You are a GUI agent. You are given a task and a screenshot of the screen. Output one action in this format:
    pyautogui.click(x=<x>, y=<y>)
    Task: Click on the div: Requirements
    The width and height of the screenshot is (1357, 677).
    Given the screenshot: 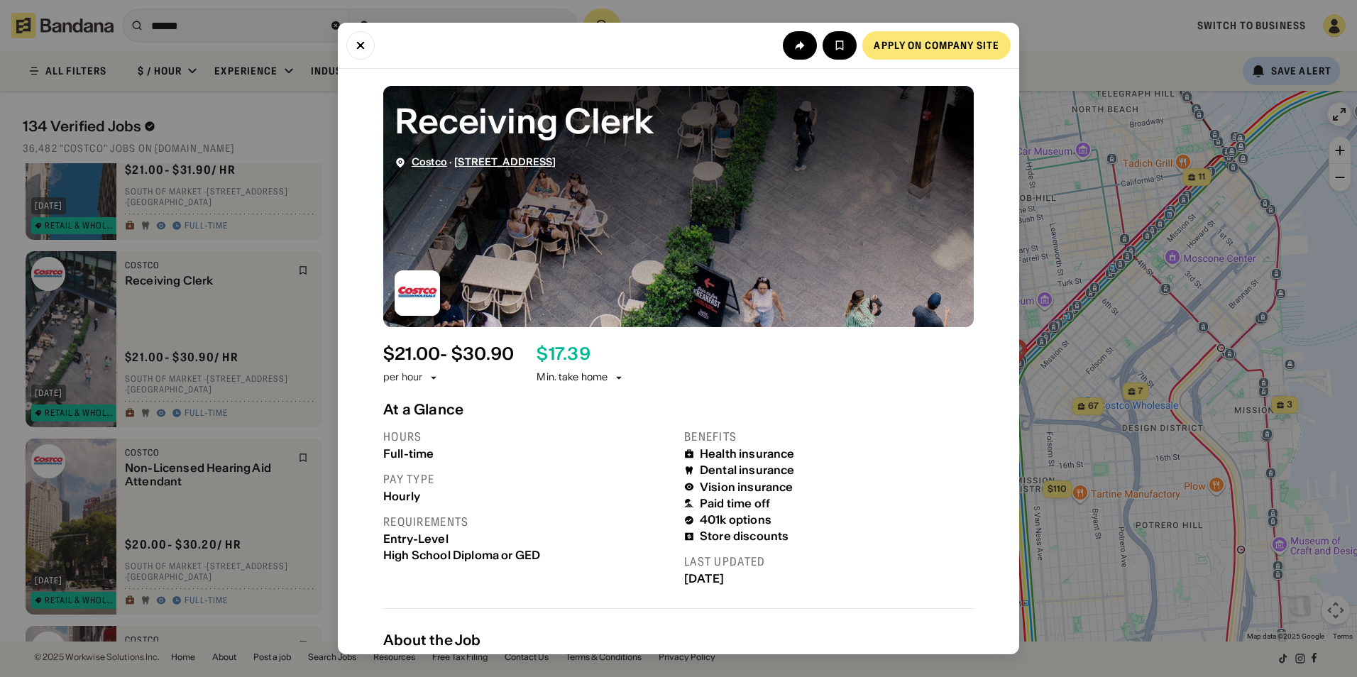 What is the action you would take?
    pyautogui.click(x=528, y=522)
    